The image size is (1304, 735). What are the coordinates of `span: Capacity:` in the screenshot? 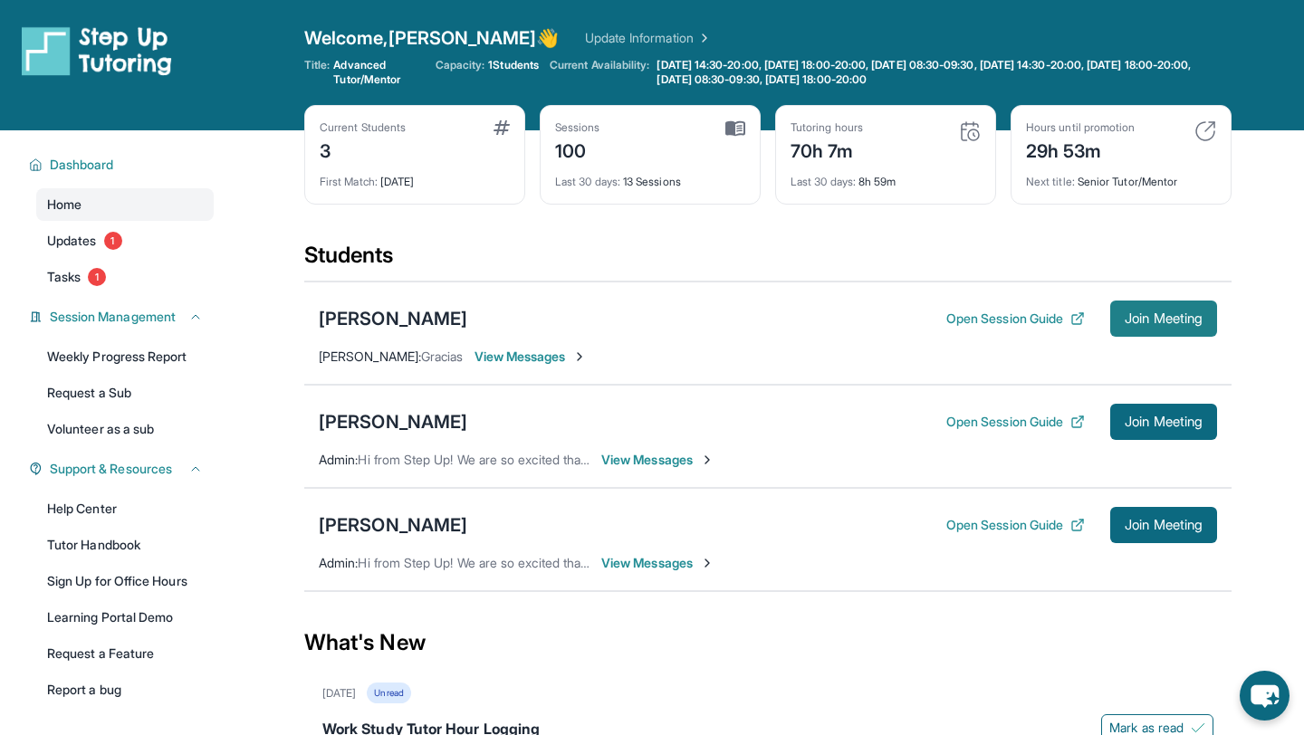 It's located at (460, 65).